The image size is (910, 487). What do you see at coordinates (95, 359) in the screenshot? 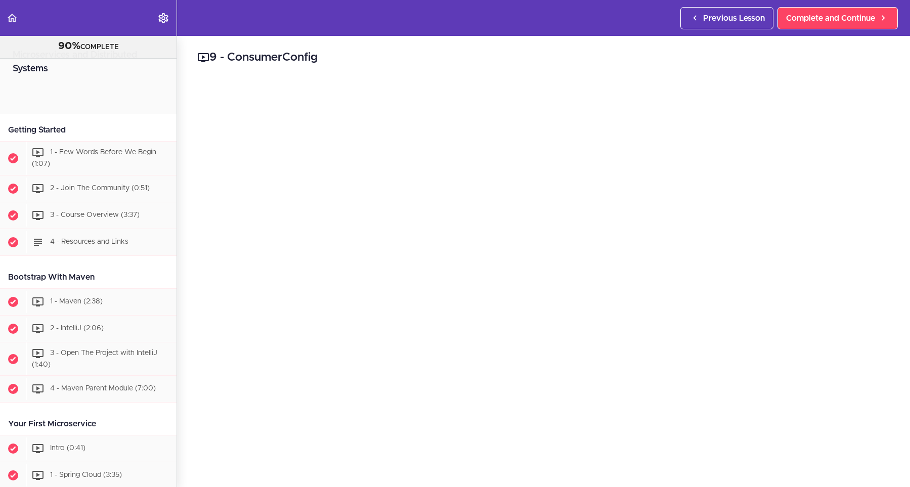
I see `span: 3 - Open The Project with IntelliJ (1:40)` at bounding box center [95, 359].